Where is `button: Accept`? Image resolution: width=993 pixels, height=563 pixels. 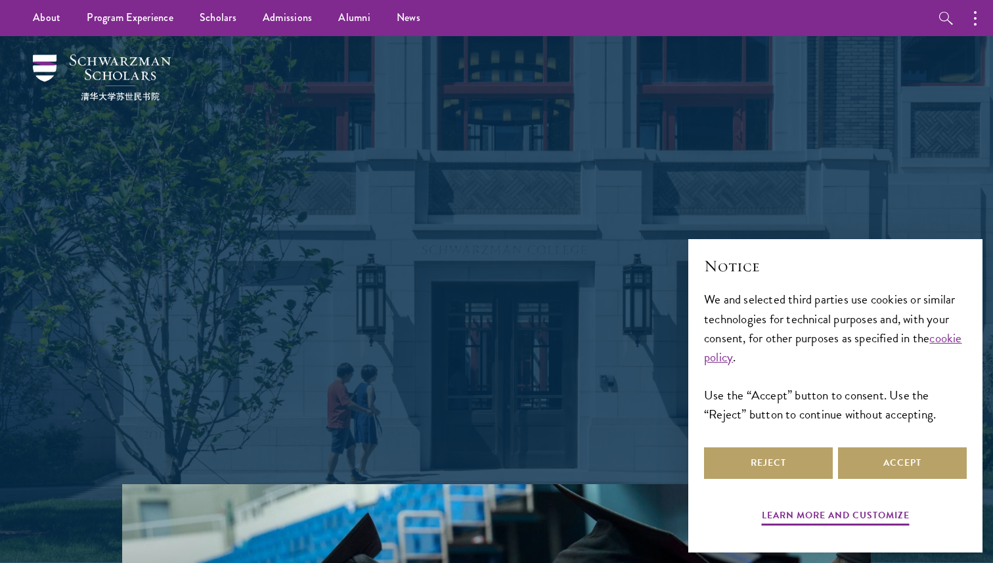 button: Accept is located at coordinates (903, 463).